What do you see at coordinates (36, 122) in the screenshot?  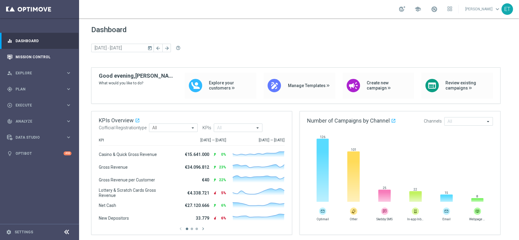 I see `div: Analyze` at bounding box center [36, 122].